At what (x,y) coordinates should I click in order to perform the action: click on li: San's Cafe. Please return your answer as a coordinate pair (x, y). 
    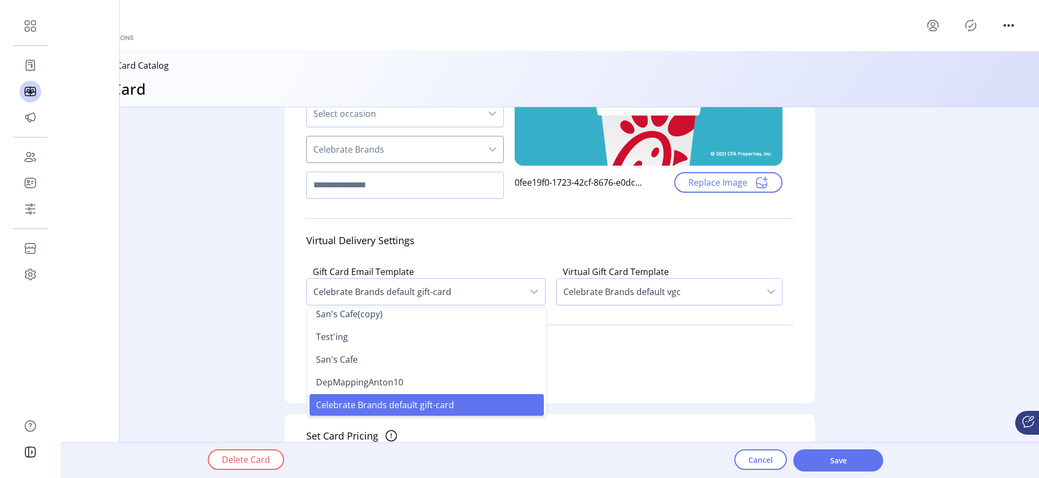
    Looking at the image, I should click on (426, 359).